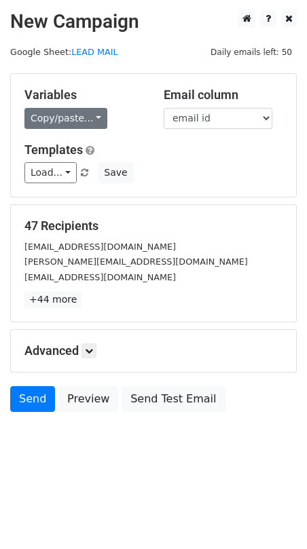 The image size is (307, 549). Describe the element at coordinates (88, 399) in the screenshot. I see `a: Preview` at that location.